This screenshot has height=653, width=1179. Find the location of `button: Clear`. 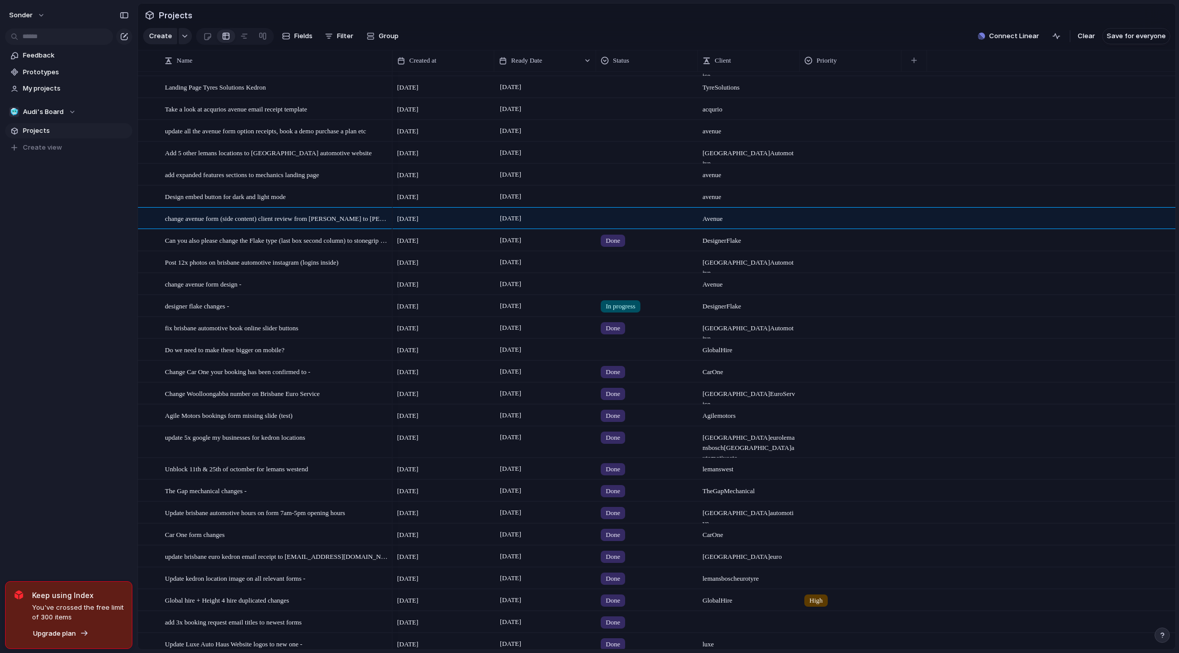

button: Clear is located at coordinates (1087, 36).